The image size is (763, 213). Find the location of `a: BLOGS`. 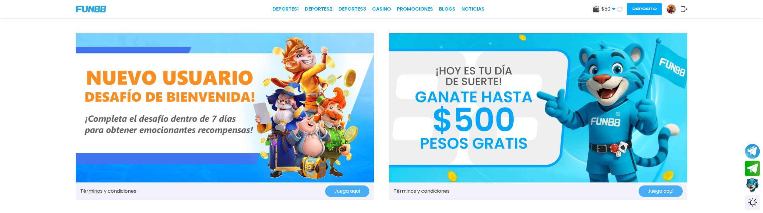

a: BLOGS is located at coordinates (447, 9).